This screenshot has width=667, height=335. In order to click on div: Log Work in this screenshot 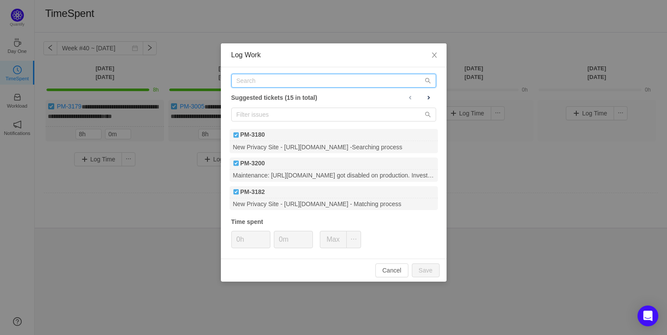, I will do `click(334, 55)`.